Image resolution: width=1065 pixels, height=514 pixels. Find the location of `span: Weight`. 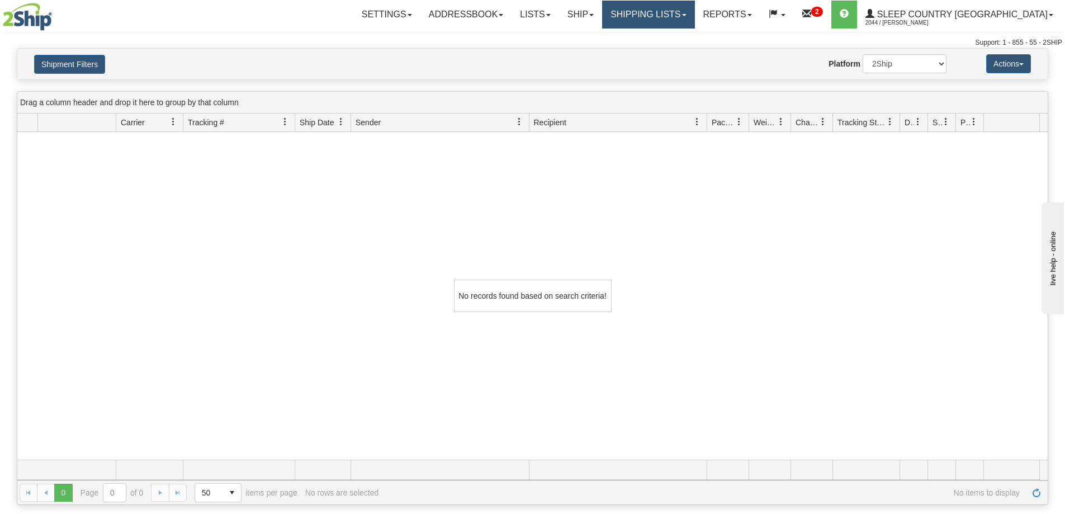

span: Weight is located at coordinates (765, 122).